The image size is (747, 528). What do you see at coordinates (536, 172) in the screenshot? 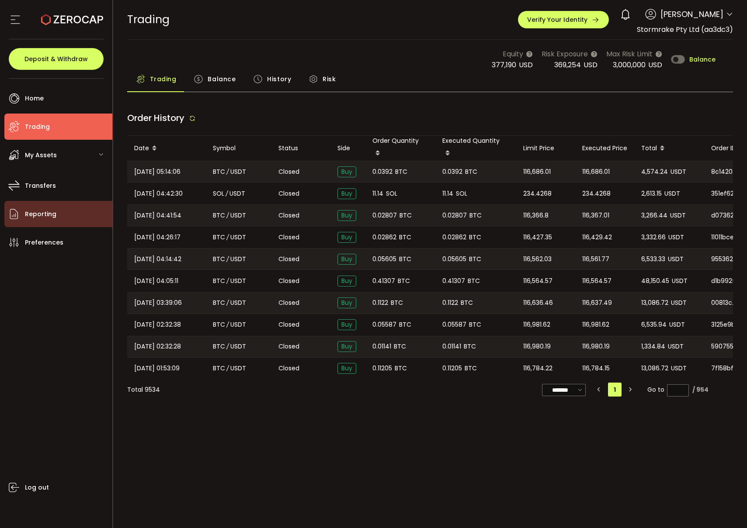
I see `span: 116,686.01` at bounding box center [536, 172].